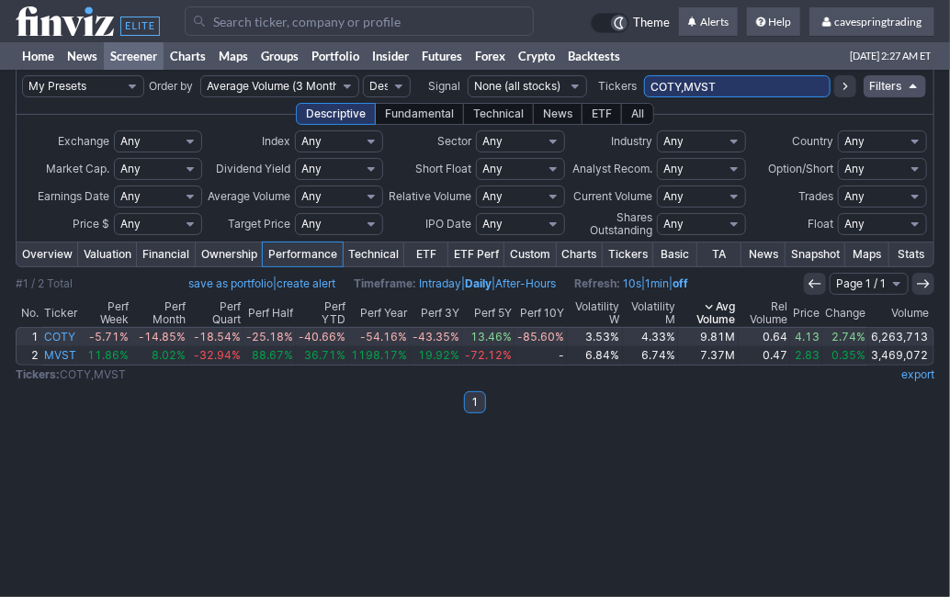 The width and height of the screenshot is (950, 597). What do you see at coordinates (675, 255) in the screenshot?
I see `a: Basic` at bounding box center [675, 255].